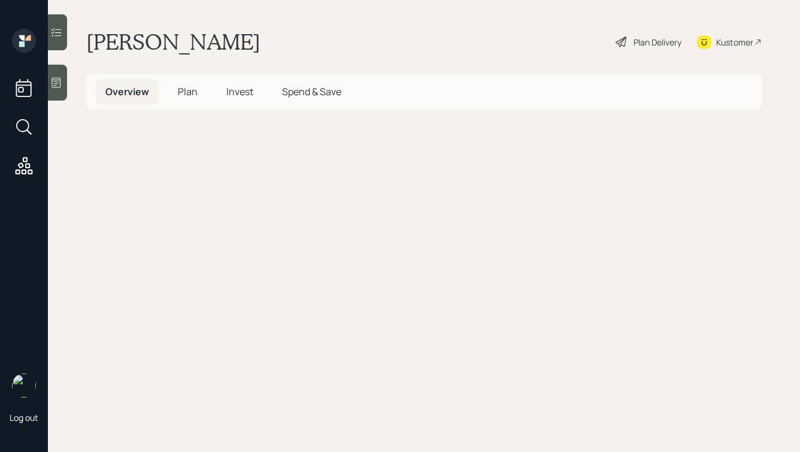 The height and width of the screenshot is (452, 800). Describe the element at coordinates (24, 386) in the screenshot. I see `img: hunter_neumayer.jpg` at that location.